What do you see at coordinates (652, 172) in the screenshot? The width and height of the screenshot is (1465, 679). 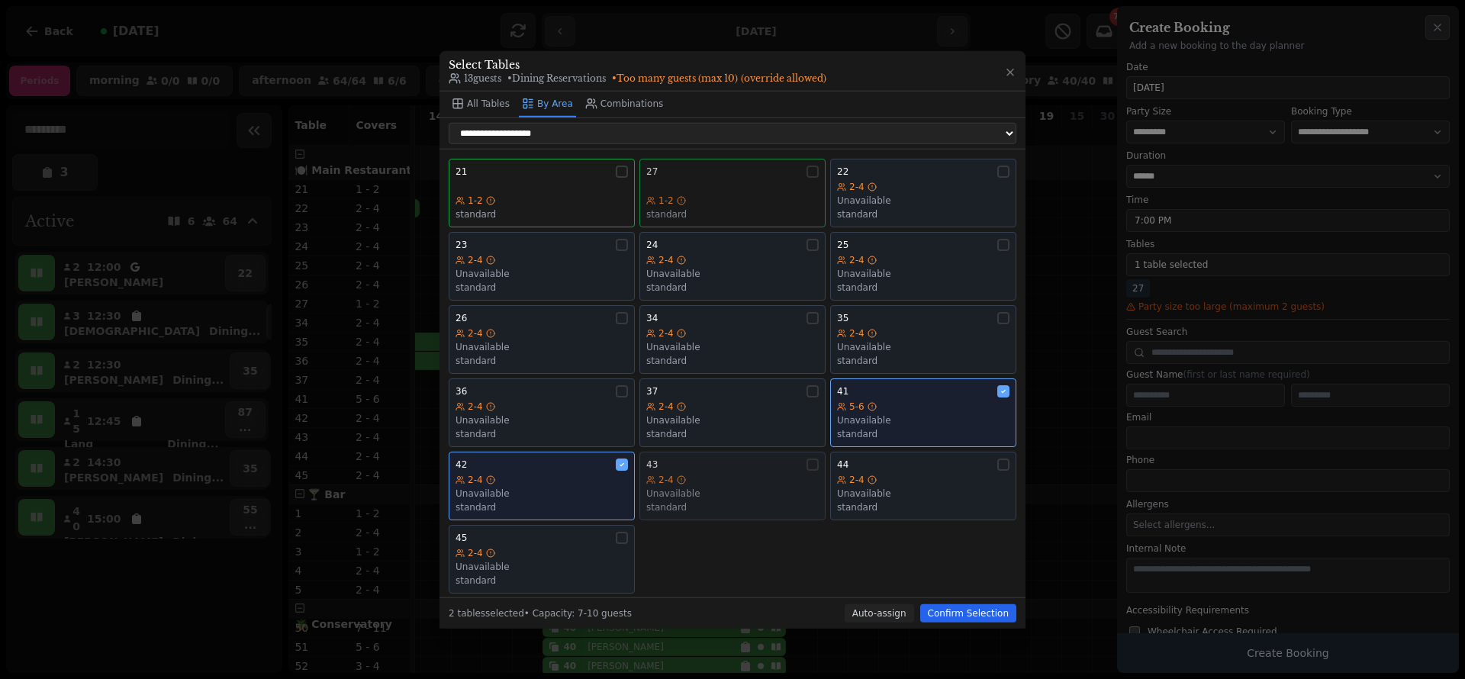 I see `span: 27` at bounding box center [652, 172].